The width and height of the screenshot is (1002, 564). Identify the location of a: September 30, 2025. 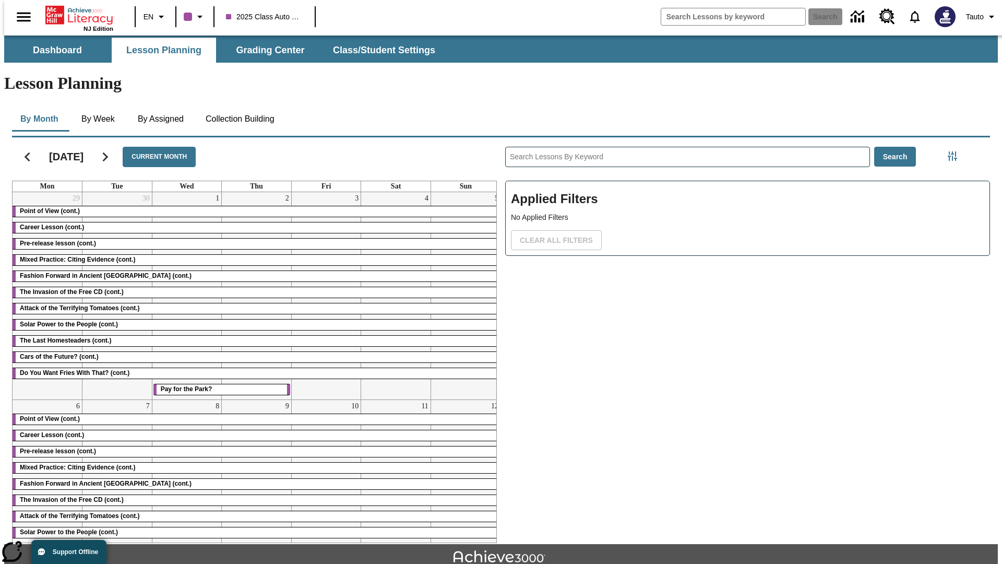
(146, 198).